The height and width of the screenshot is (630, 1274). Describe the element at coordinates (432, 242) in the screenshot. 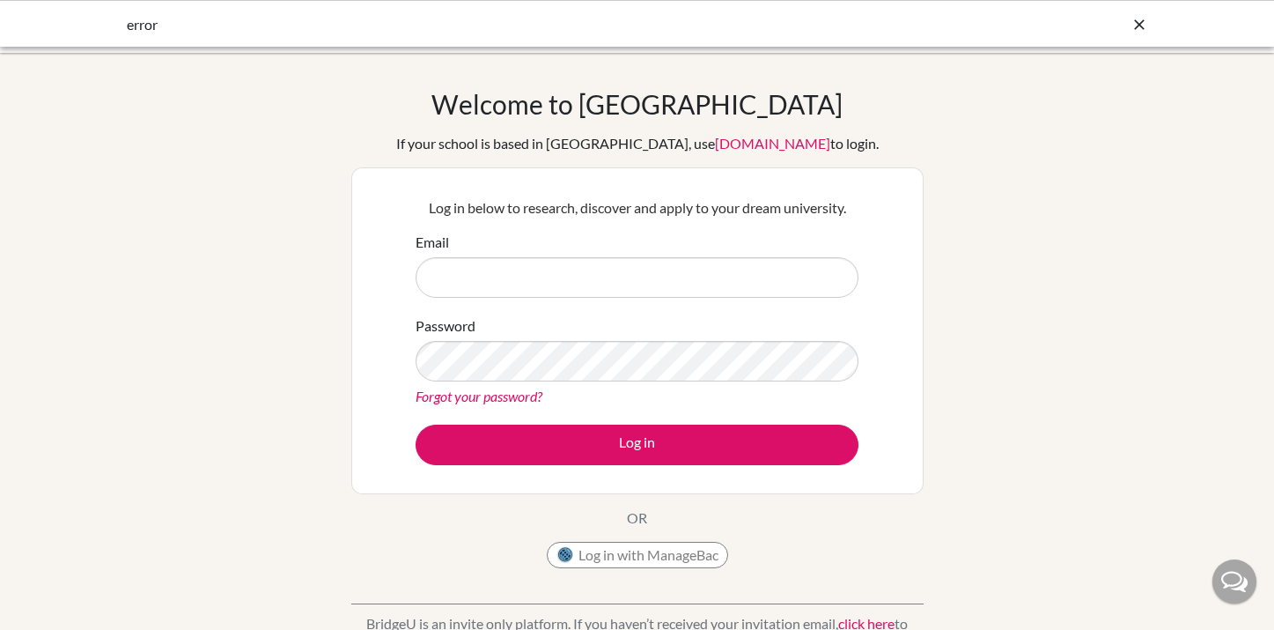

I see `label: Email` at that location.